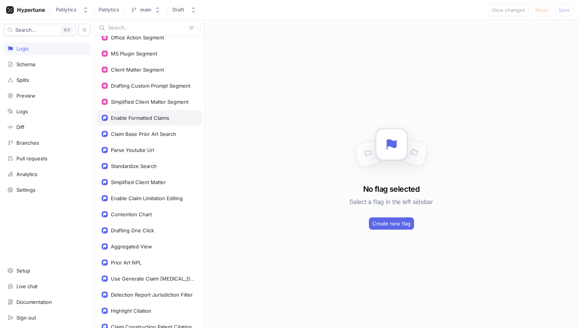 This screenshot has width=578, height=328. I want to click on span: View changes, so click(509, 10).